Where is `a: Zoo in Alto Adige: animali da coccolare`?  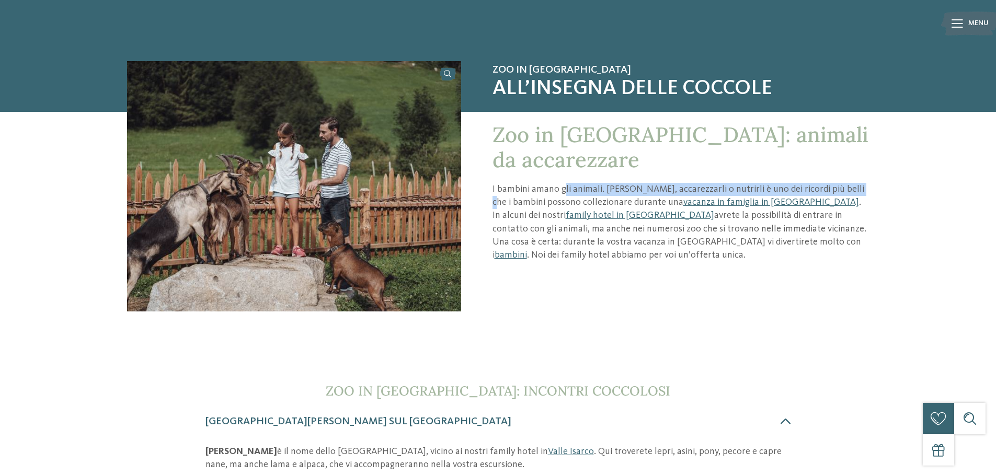 a: Zoo in Alto Adige: animali da coccolare is located at coordinates (294, 186).